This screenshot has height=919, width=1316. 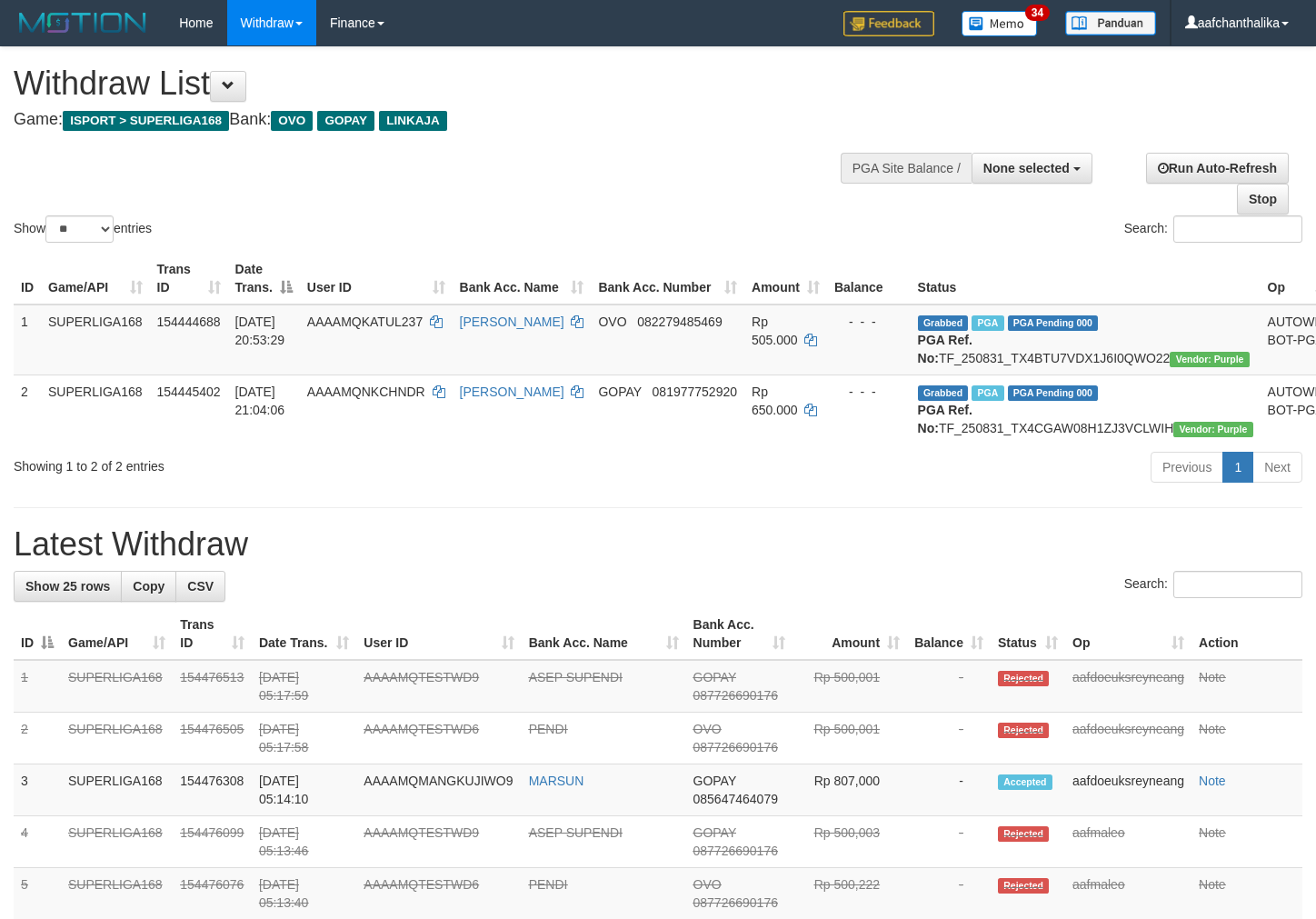 I want to click on select: Showentries, so click(x=79, y=229).